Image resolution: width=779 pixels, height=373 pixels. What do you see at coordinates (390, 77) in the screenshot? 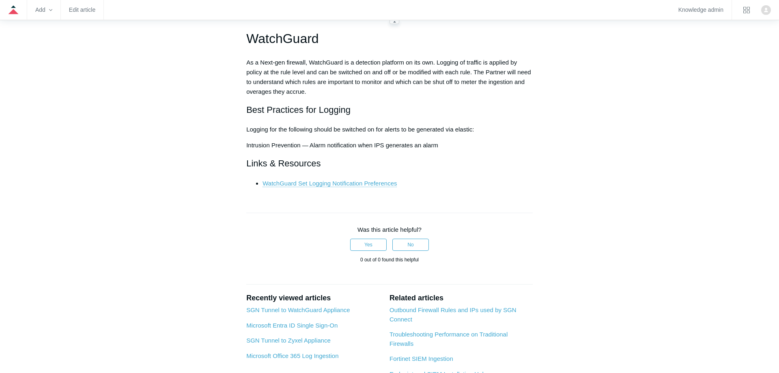
I see `p: As a Next-gen firewall, WatchGuard is a detection platform on its own. Logging of traffic is appl...` at bounding box center [390, 77].